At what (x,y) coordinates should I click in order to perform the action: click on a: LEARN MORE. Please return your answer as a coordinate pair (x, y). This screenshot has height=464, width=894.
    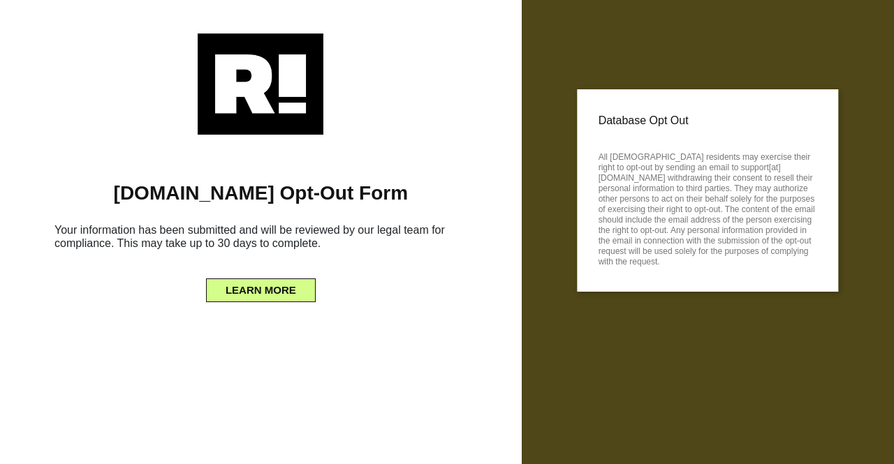
    Looking at the image, I should click on (260, 286).